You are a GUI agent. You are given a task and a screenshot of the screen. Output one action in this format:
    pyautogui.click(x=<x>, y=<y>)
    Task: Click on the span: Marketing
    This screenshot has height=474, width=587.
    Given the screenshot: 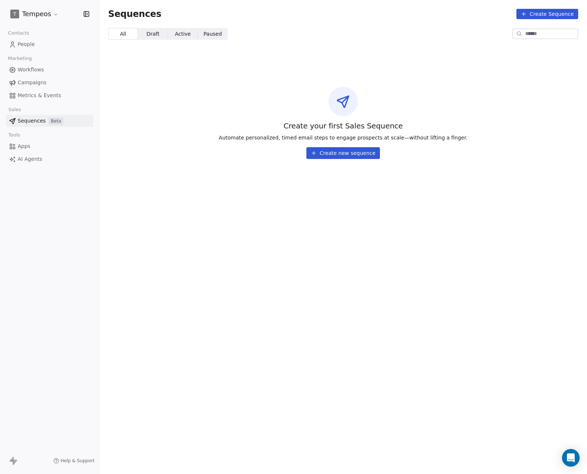 What is the action you would take?
    pyautogui.click(x=20, y=59)
    